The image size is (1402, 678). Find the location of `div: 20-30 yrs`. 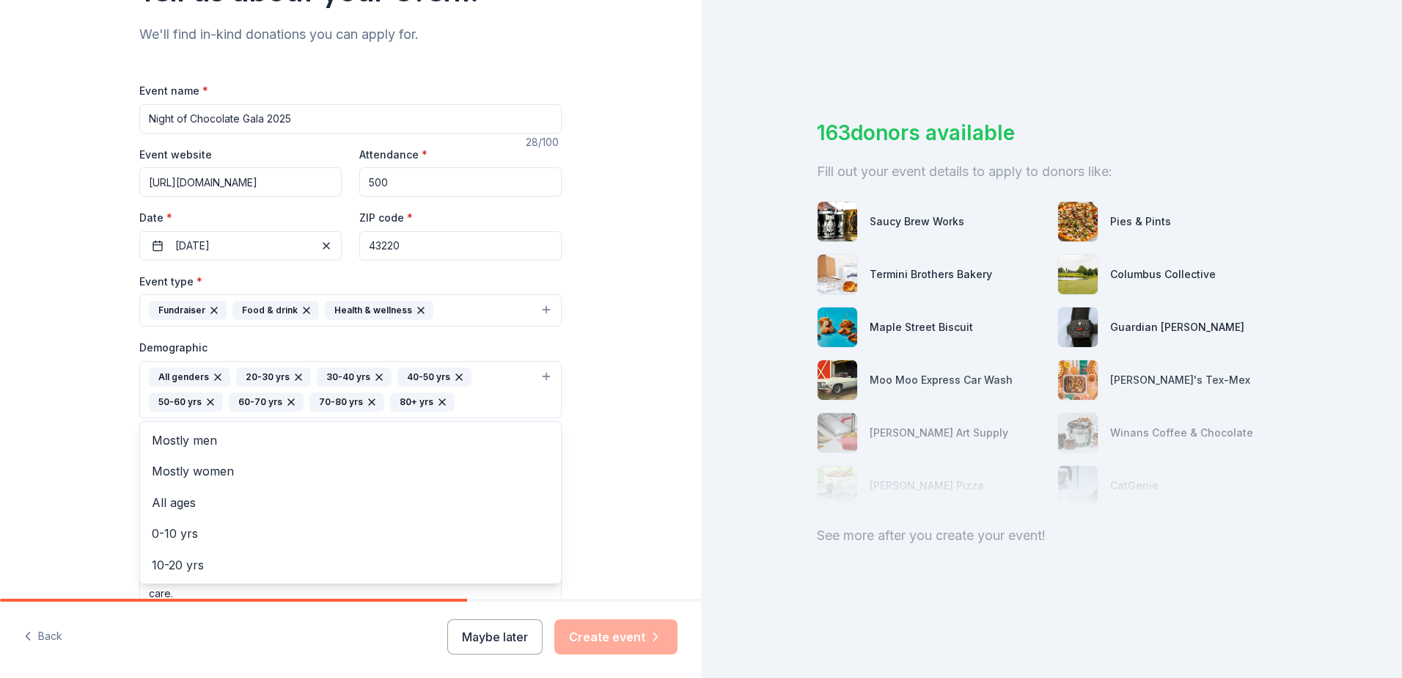

div: 20-30 yrs is located at coordinates (274, 377).